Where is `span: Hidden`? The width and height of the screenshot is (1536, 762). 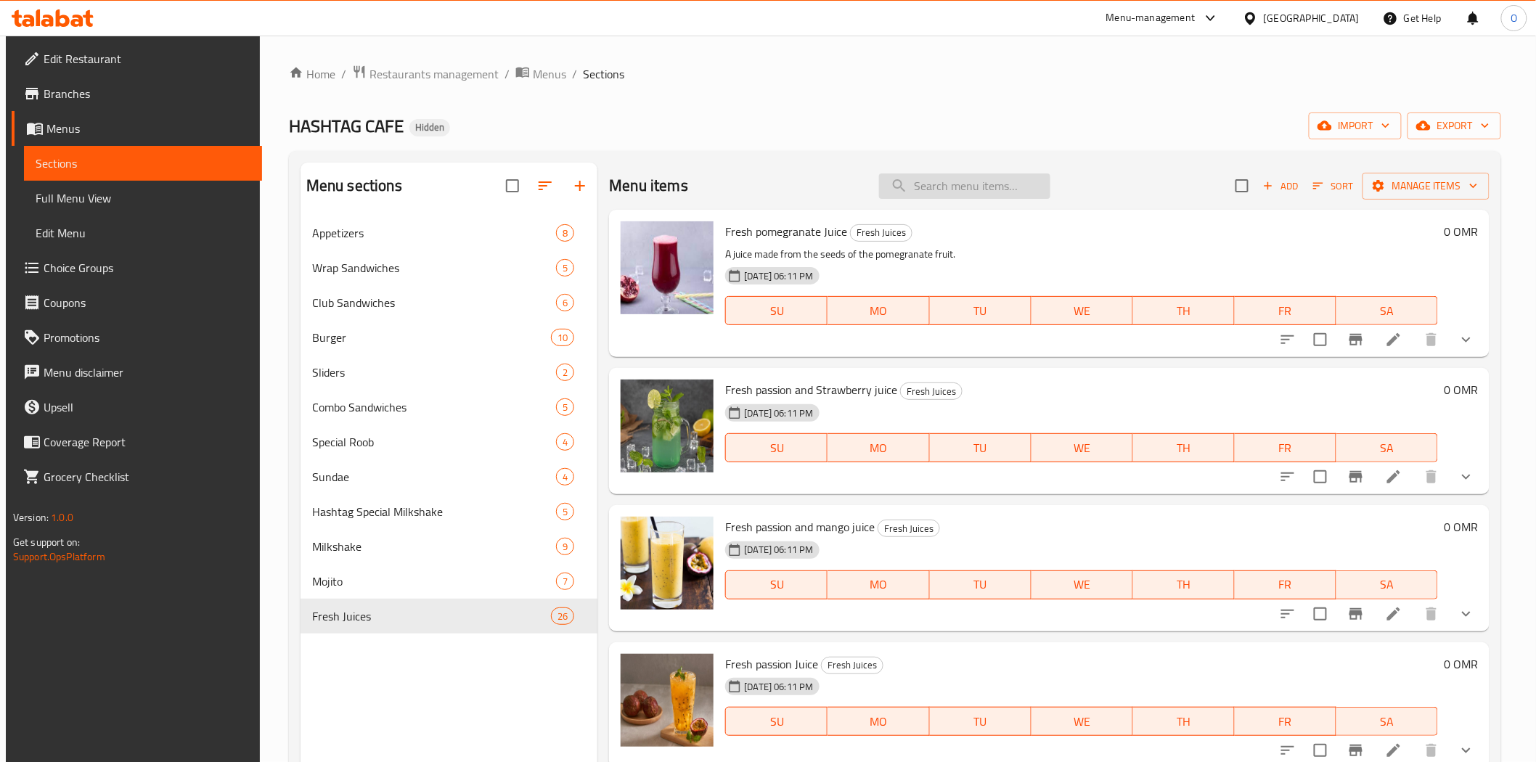
span: Hidden is located at coordinates (430, 127).